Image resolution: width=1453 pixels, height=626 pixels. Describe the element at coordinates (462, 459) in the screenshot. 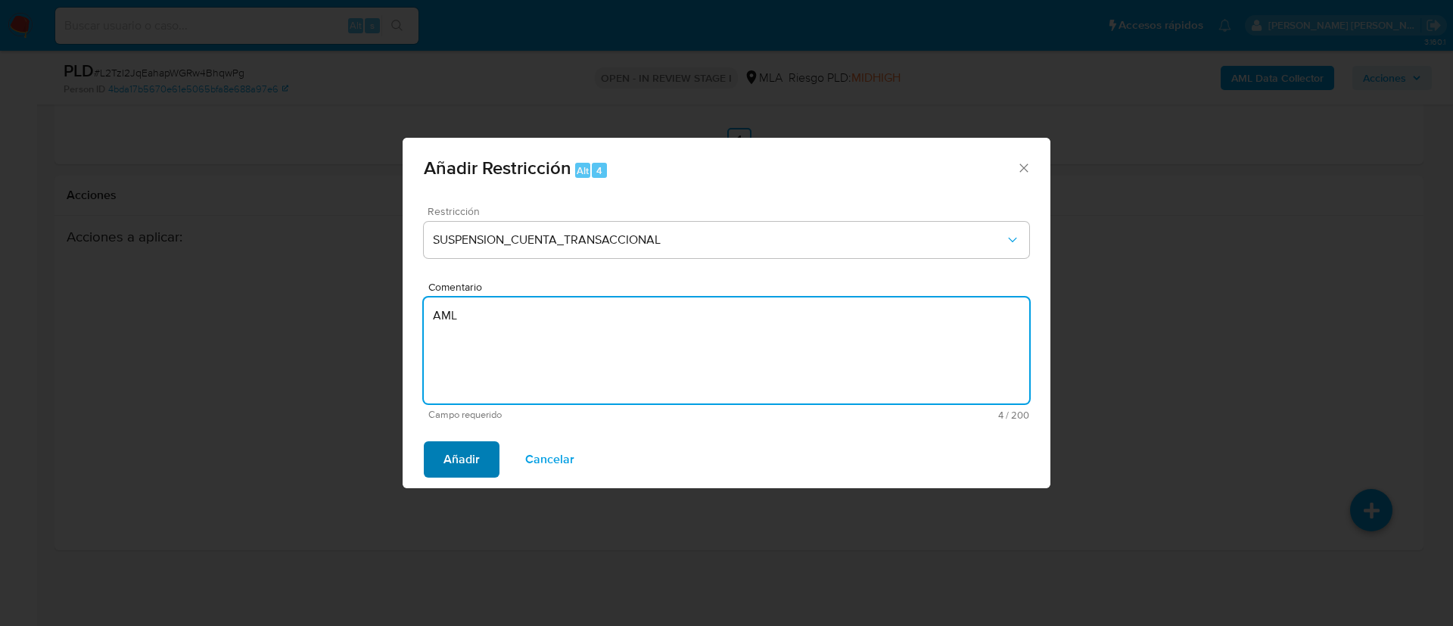

I see `span: Añadir` at that location.